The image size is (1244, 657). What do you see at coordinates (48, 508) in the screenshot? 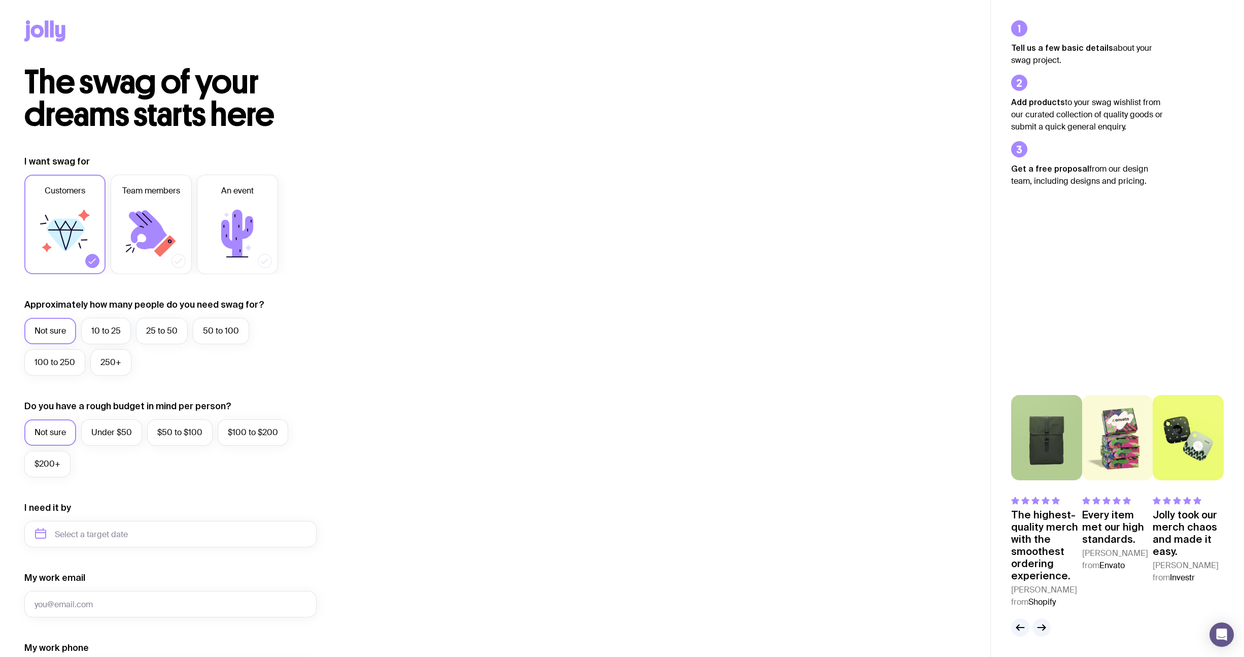
I see `label: I need it by` at bounding box center [48, 508].